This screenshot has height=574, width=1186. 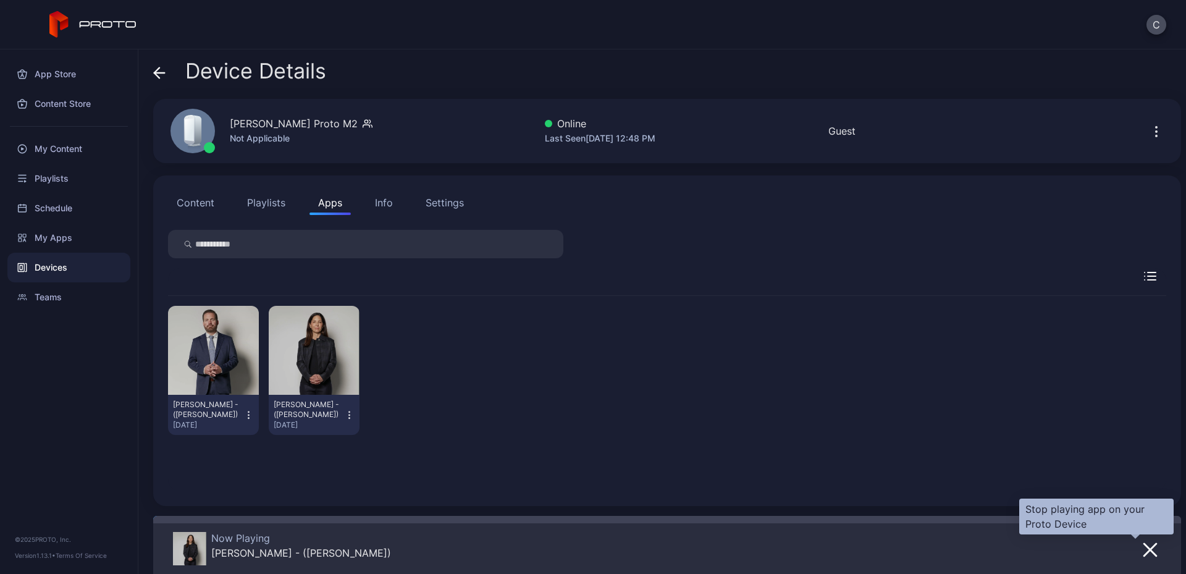 What do you see at coordinates (69, 179) in the screenshot?
I see `div: Playlists` at bounding box center [69, 179].